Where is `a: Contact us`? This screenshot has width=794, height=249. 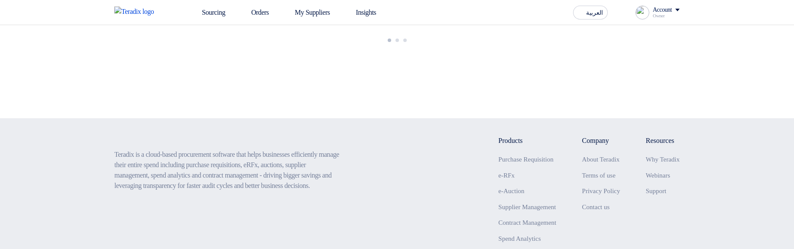
a: Contact us is located at coordinates (596, 207).